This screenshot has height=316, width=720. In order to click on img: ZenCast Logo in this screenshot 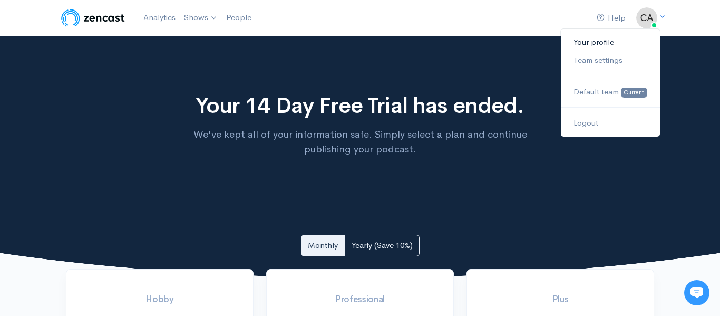, I will do `click(93, 18)`.